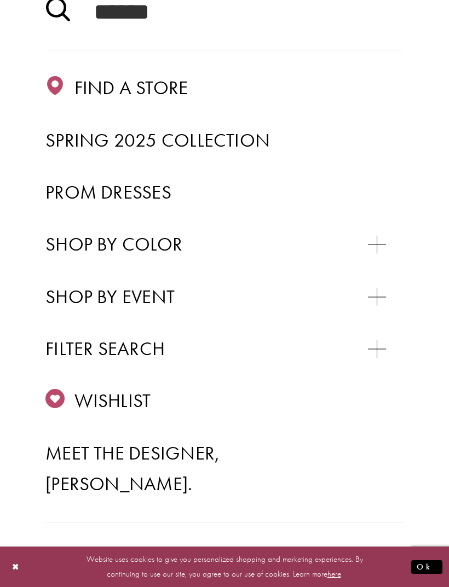  Describe the element at coordinates (158, 140) in the screenshot. I see `span: Spring 2025 Collection` at that location.